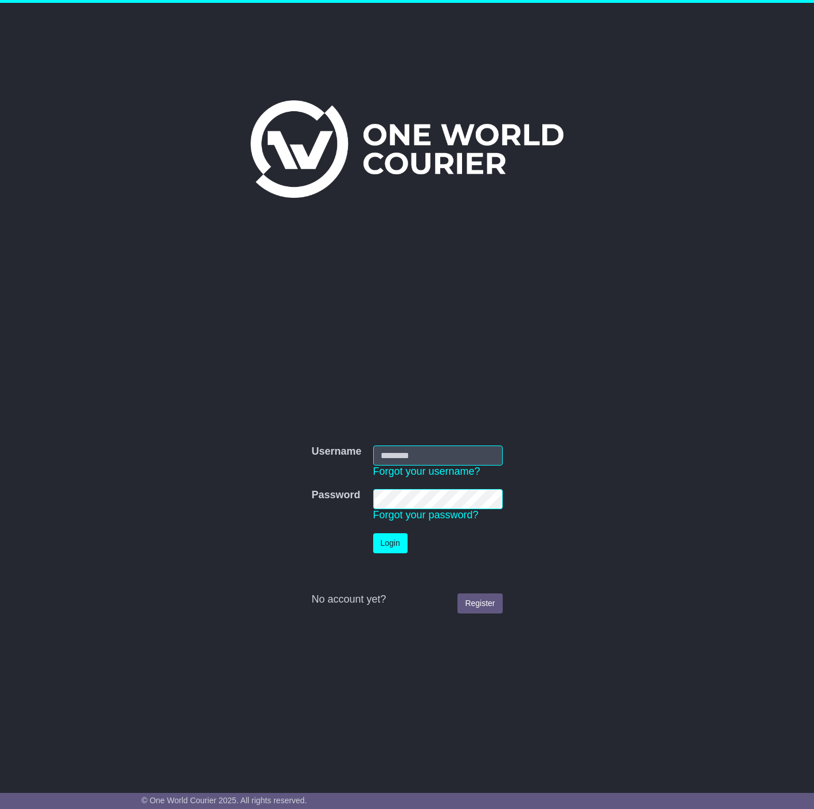 The height and width of the screenshot is (809, 814). I want to click on a: Register, so click(480, 603).